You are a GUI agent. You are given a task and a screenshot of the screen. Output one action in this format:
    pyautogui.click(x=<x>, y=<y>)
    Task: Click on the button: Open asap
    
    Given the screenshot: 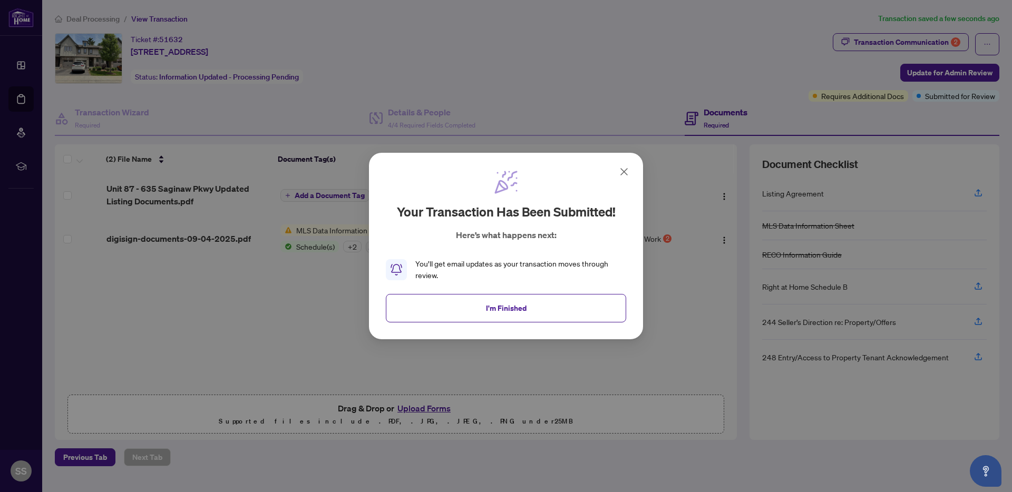 What is the action you would take?
    pyautogui.click(x=986, y=471)
    